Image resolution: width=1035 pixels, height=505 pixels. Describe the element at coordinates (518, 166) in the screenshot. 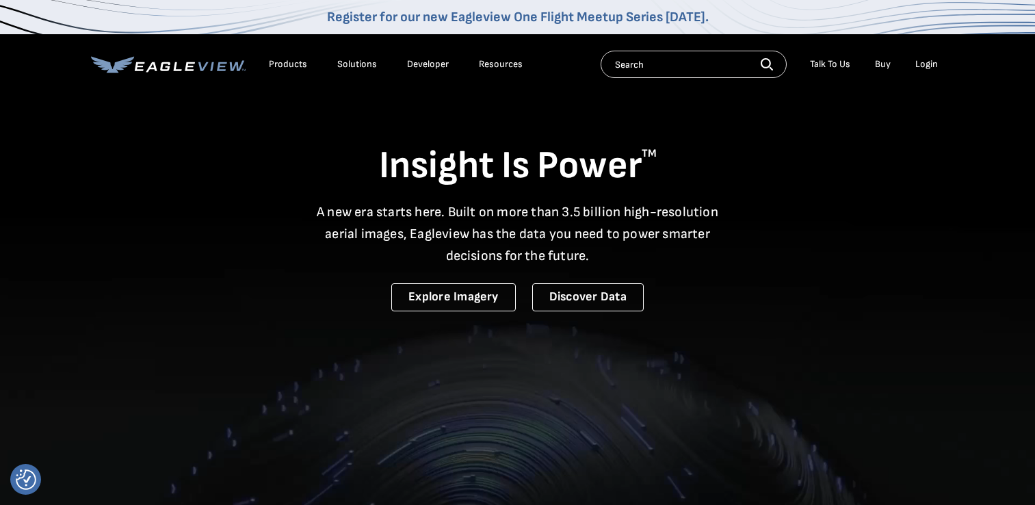

I see `h1: Insight Is Power` at that location.